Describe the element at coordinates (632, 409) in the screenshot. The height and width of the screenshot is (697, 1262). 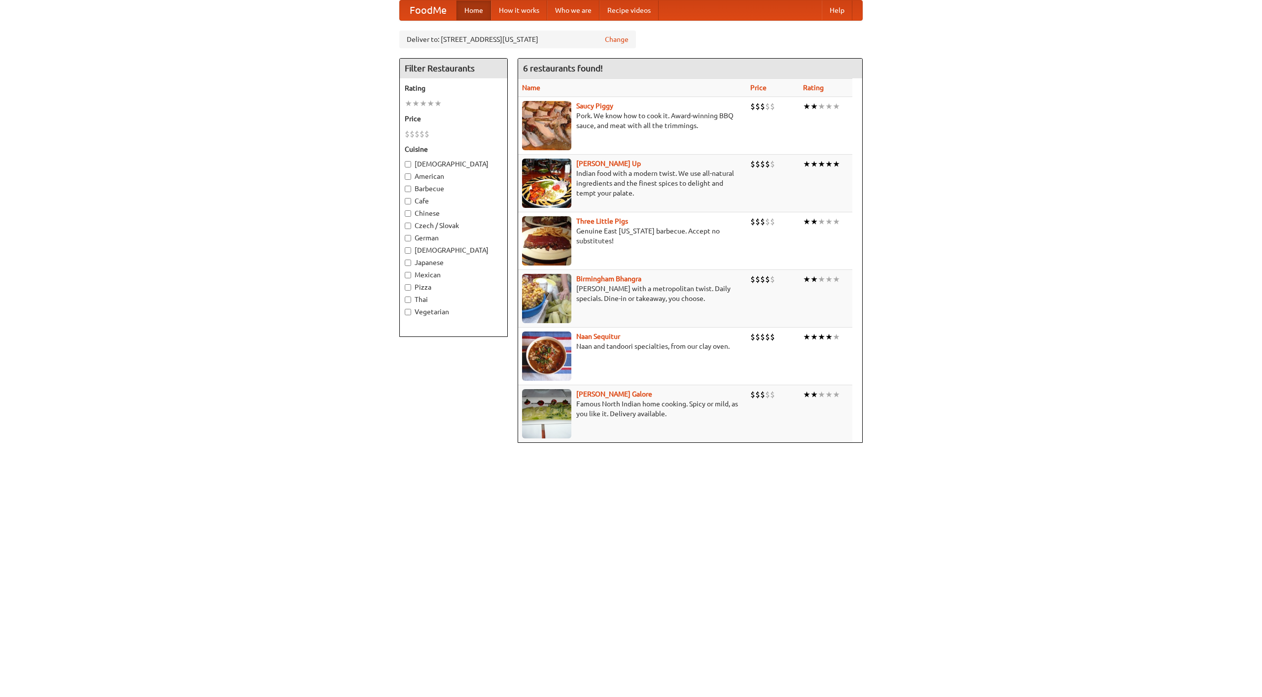
I see `p: Famous North Indian home cooking. Spicy or mild, as you like it. Delivery available.` at that location.